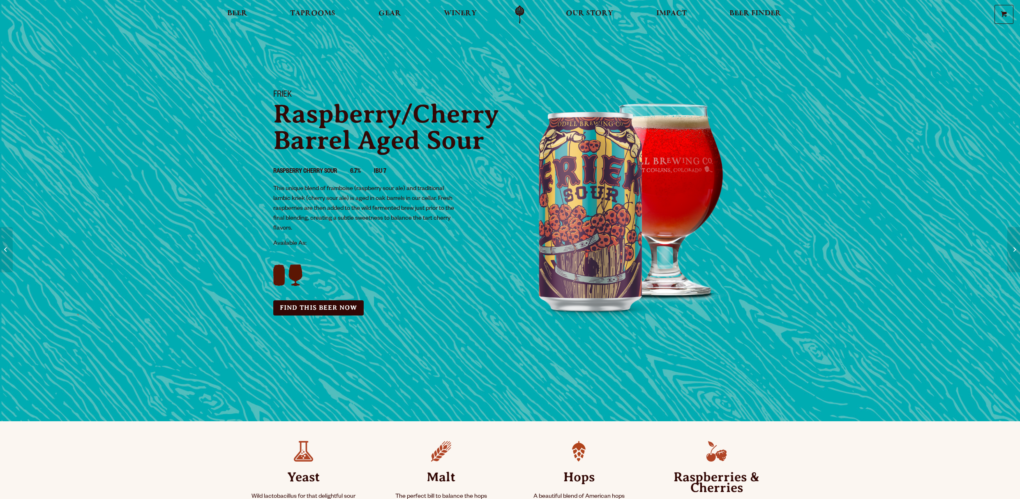 This screenshot has height=499, width=1020. I want to click on span: Gear, so click(390, 14).